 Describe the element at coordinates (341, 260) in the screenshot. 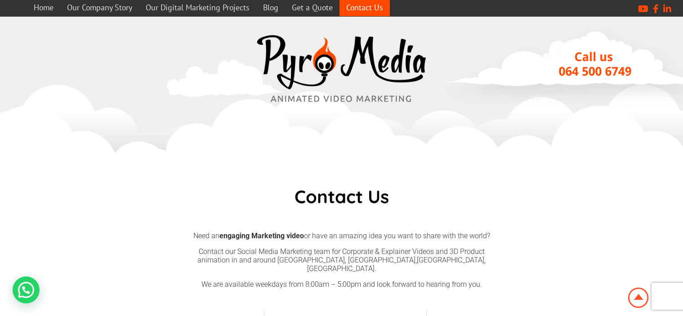

I see `p: Contact our Social Media Marketing team for Corporate & Explainer Videos and 3D Product animation...` at that location.